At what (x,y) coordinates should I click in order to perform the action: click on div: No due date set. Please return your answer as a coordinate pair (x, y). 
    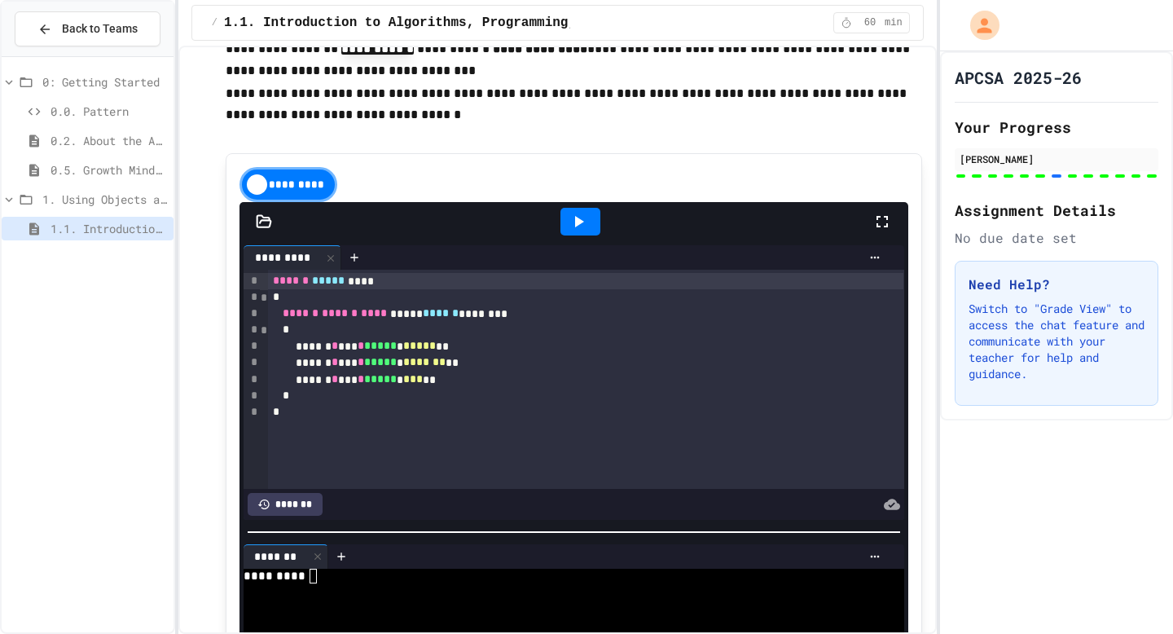
    Looking at the image, I should click on (1056, 238).